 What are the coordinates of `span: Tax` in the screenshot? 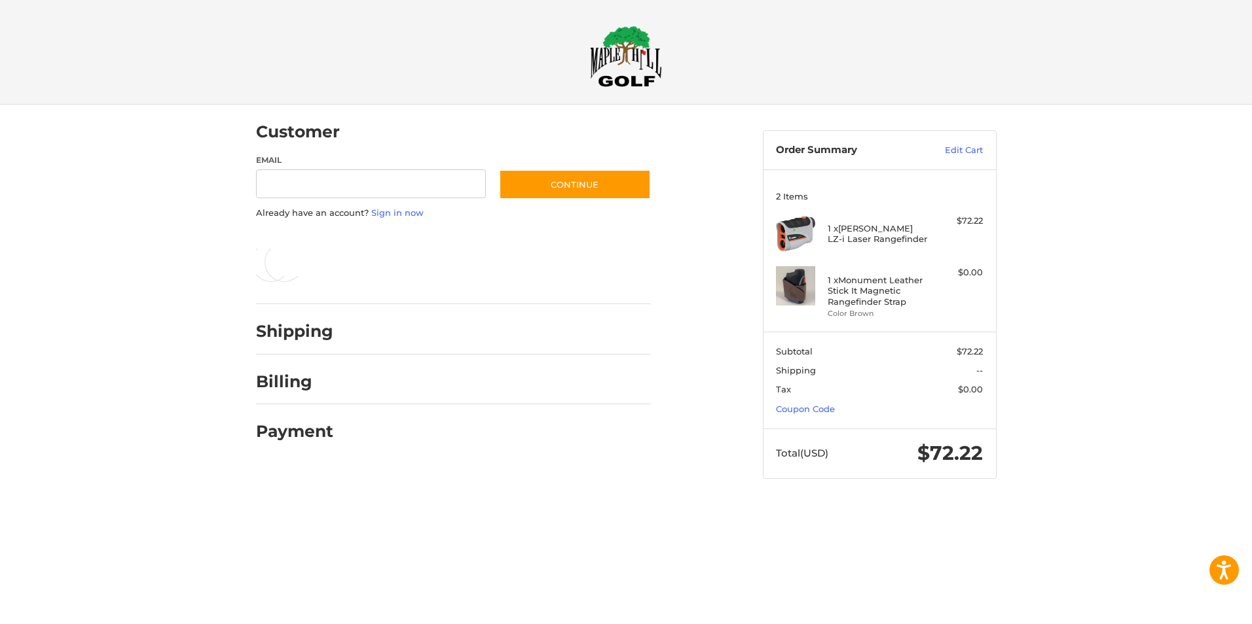 It's located at (783, 389).